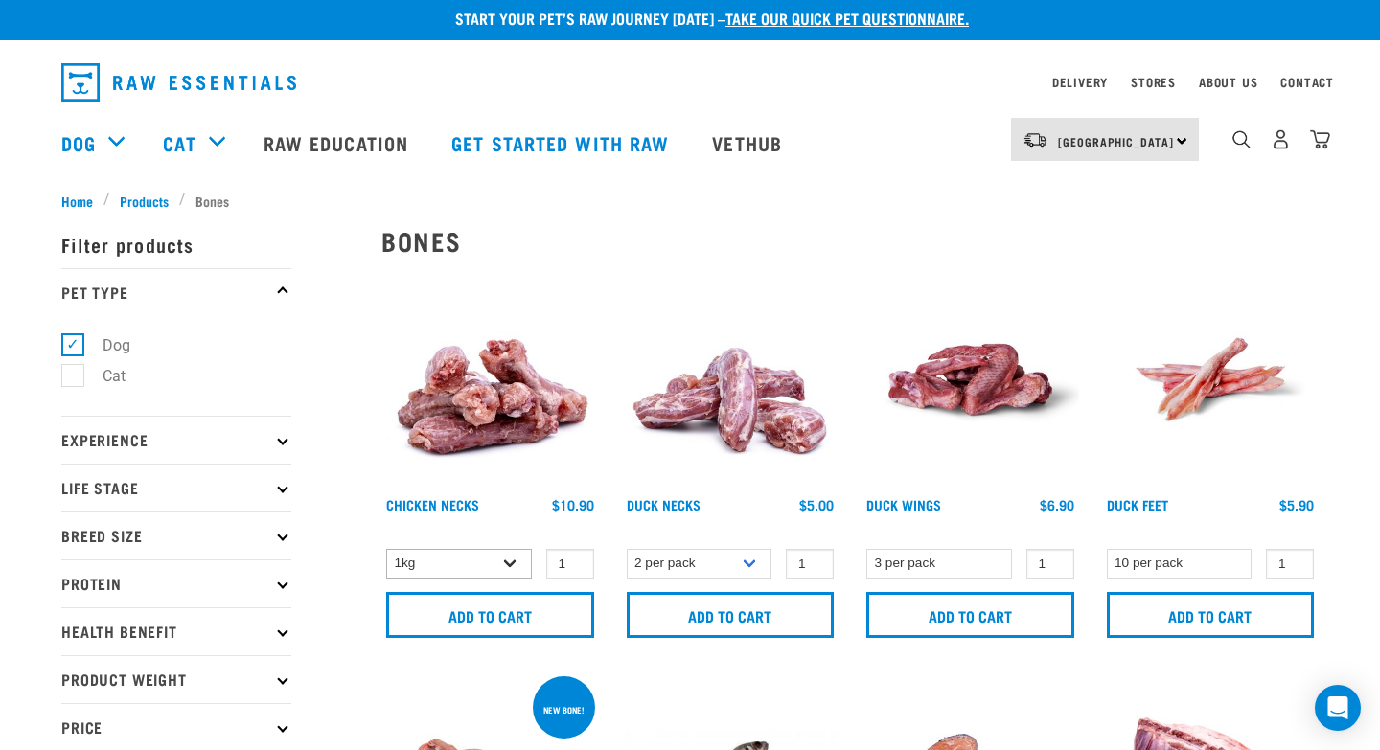 Image resolution: width=1380 pixels, height=750 pixels. Describe the element at coordinates (1227, 81) in the screenshot. I see `a: About Us` at that location.